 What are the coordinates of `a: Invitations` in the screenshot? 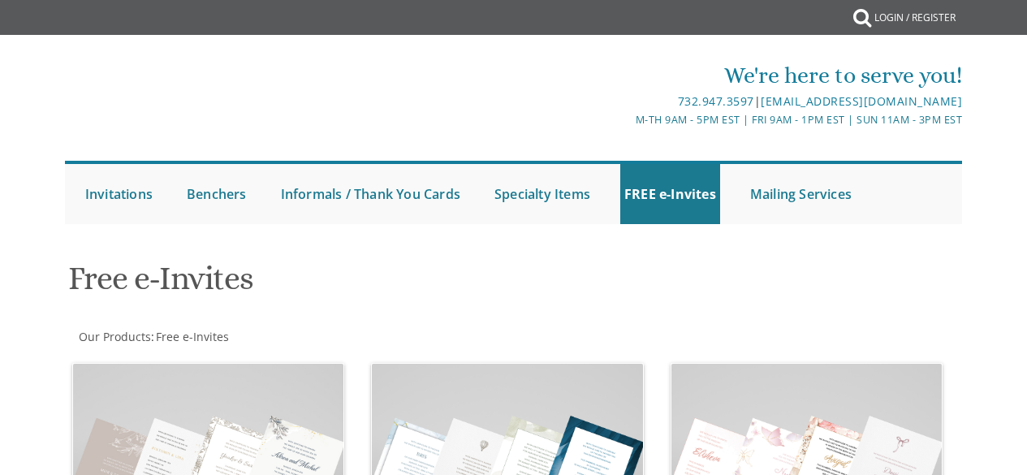 It's located at (119, 194).